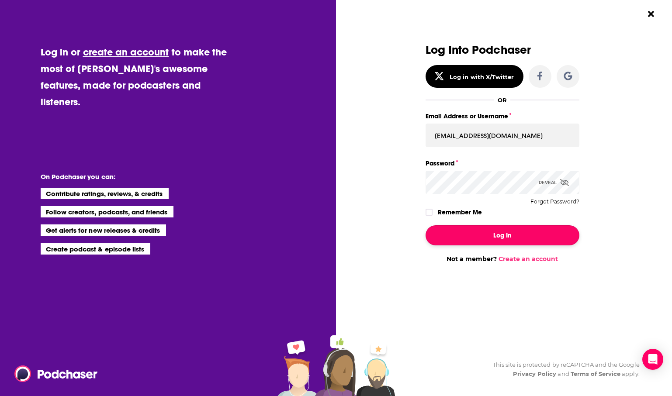 The width and height of the screenshot is (672, 396). I want to click on li: Create podcast & episode lists, so click(95, 249).